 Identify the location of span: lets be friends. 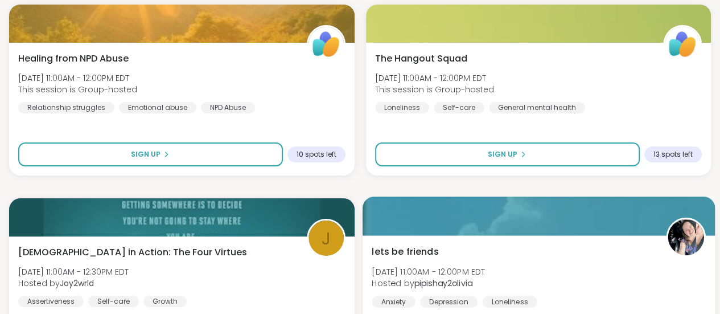
(405, 252).